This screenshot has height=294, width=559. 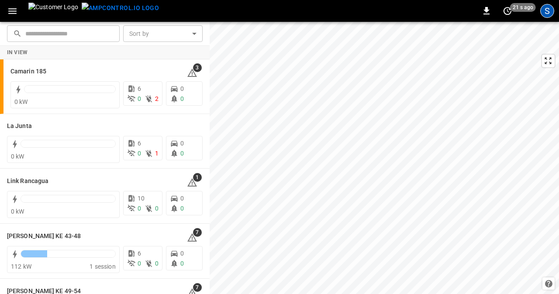 What do you see at coordinates (157, 99) in the screenshot?
I see `span: 2` at bounding box center [157, 99].